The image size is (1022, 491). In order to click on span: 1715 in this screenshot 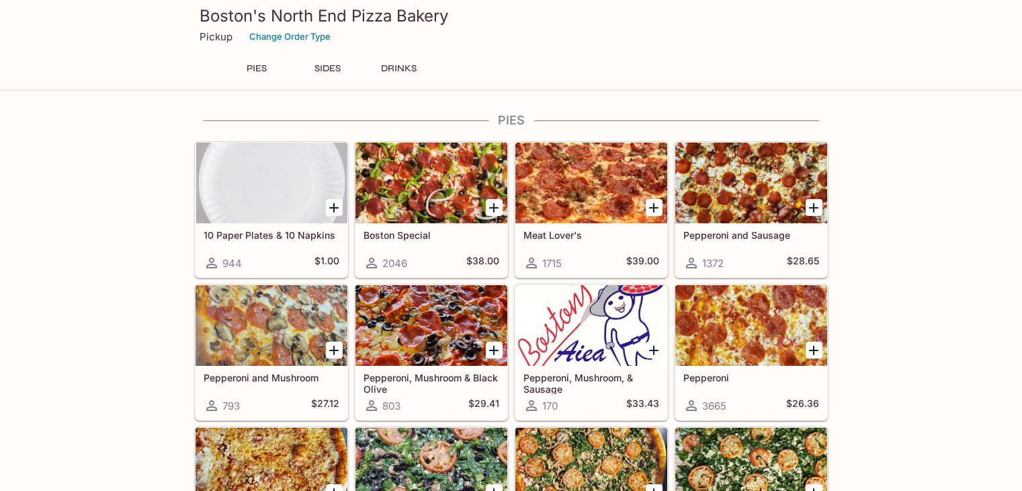, I will do `click(552, 263)`.